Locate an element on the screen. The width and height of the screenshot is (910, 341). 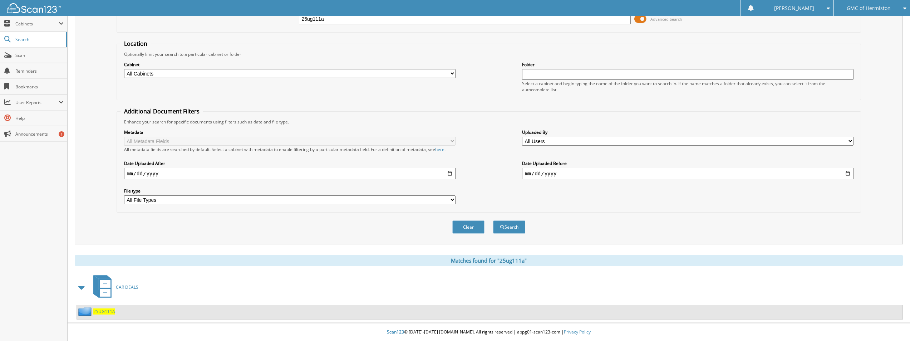
a: here is located at coordinates (440, 149).